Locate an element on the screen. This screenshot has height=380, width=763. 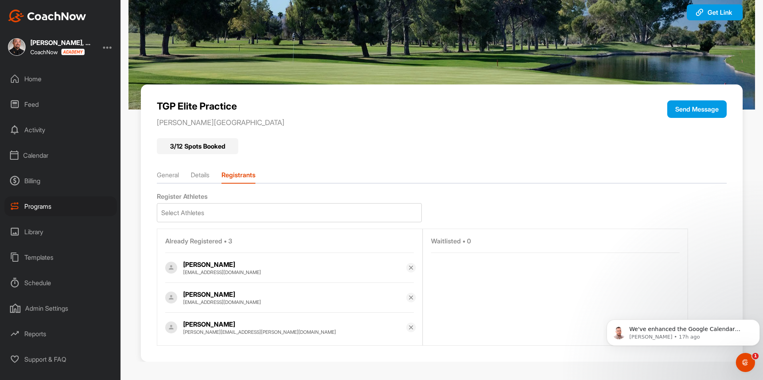
img: square_eb232cf046048fc71d1e38798d1ee7db.jpg is located at coordinates (17, 47).